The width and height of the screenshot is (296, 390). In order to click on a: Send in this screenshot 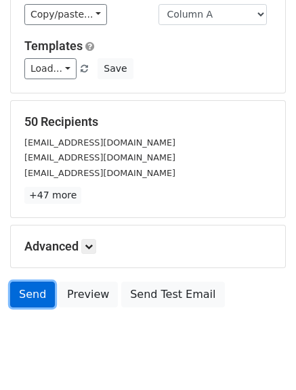, I will do `click(33, 295)`.